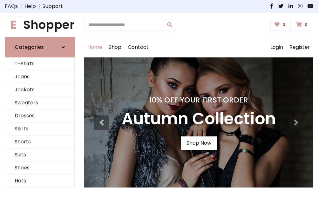 This screenshot has width=318, height=204. What do you see at coordinates (40, 181) in the screenshot?
I see `a: Hats` at bounding box center [40, 181].